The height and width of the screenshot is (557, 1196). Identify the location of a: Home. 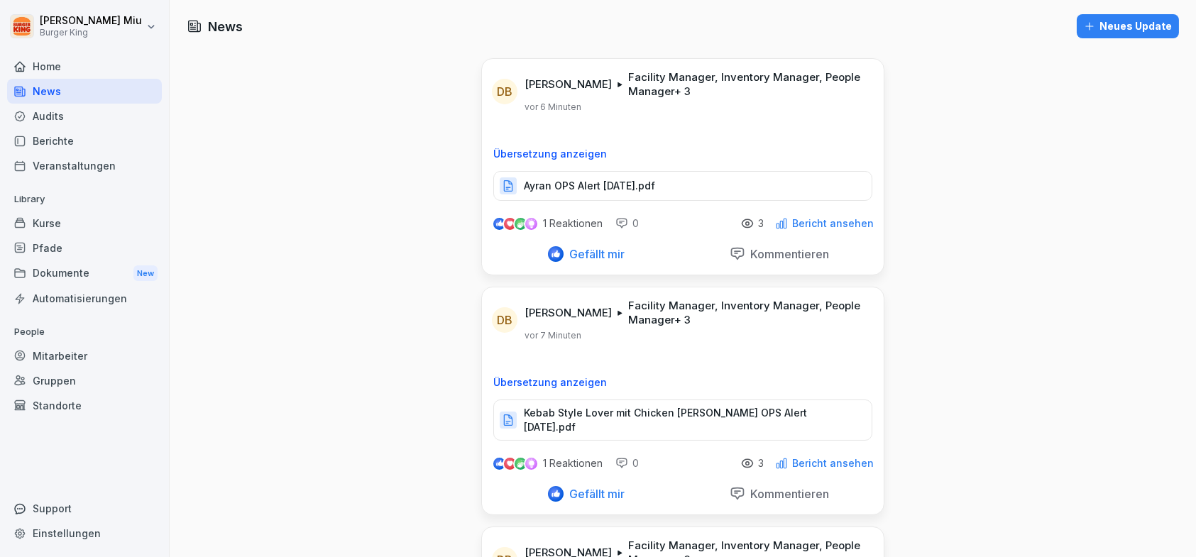
(84, 66).